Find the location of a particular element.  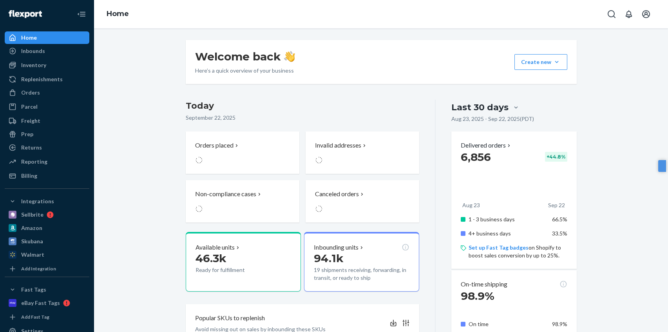

div: Add Integration is located at coordinates (38, 268).